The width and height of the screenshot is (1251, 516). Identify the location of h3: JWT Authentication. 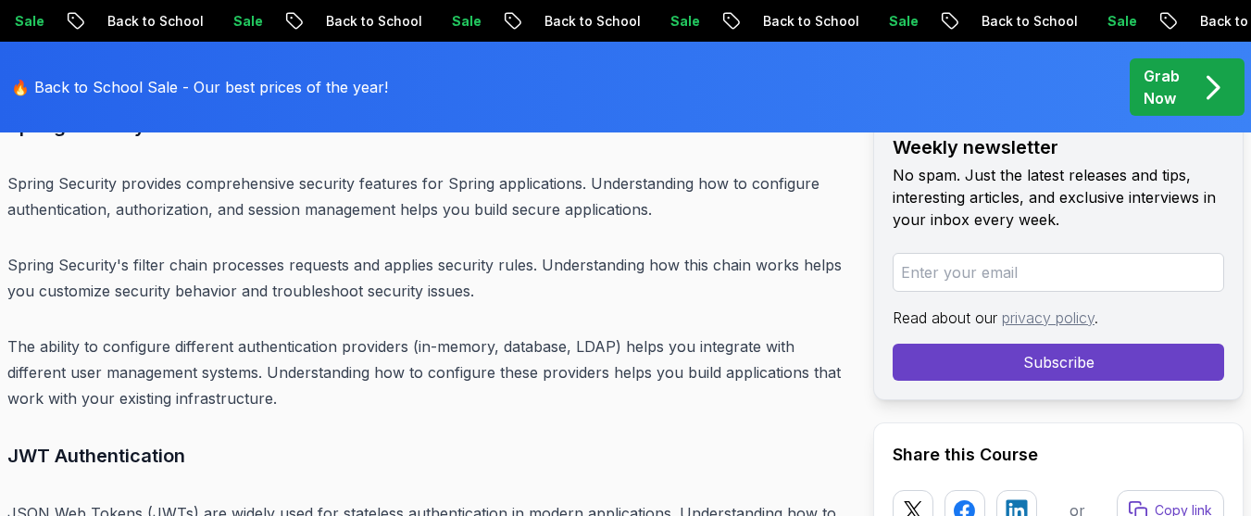
(425, 456).